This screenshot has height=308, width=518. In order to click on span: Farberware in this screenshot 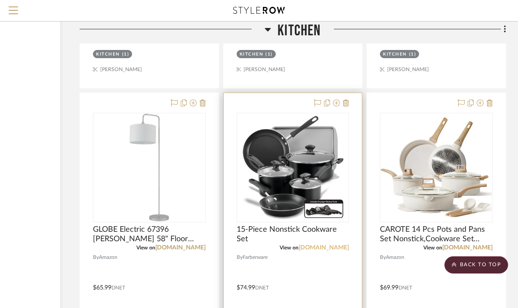, I will do `click(255, 257)`.